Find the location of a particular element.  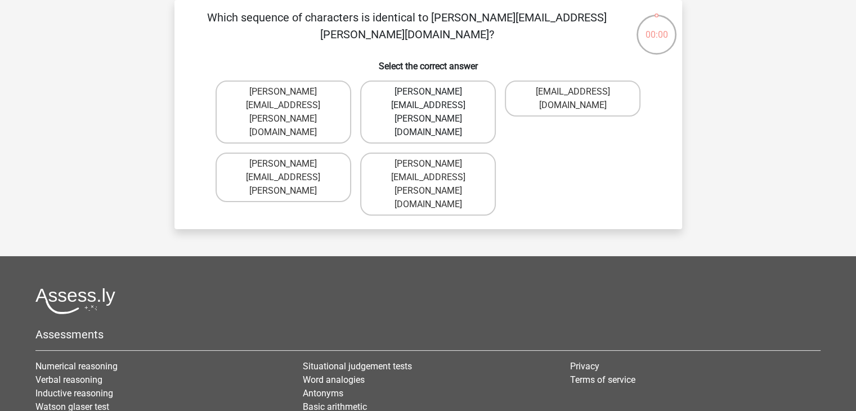

div: 00:00 is located at coordinates (656, 28).